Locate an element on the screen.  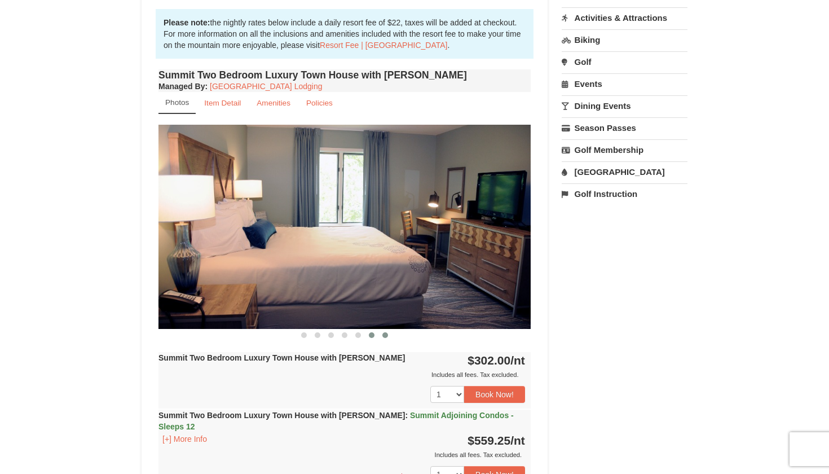
a: Golf Membership is located at coordinates (624, 149).